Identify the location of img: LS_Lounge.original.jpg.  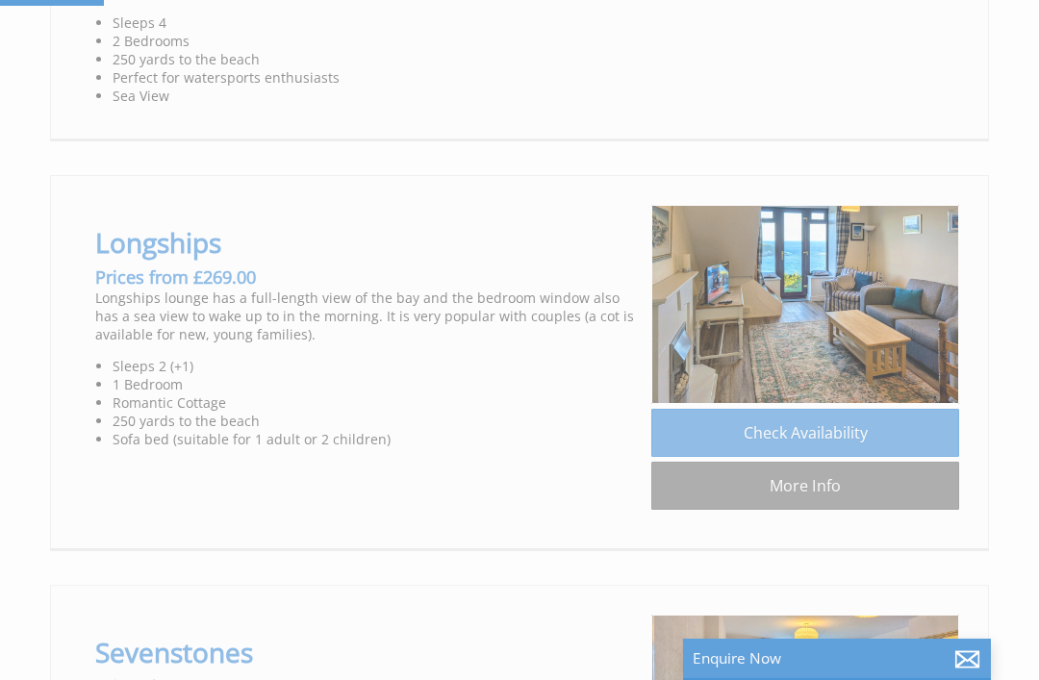
(805, 304).